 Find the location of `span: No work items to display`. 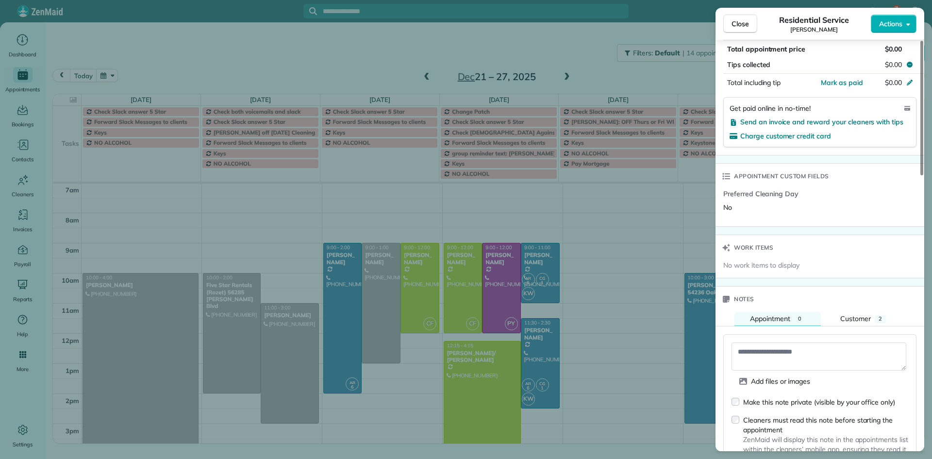

span: No work items to display is located at coordinates (761, 265).